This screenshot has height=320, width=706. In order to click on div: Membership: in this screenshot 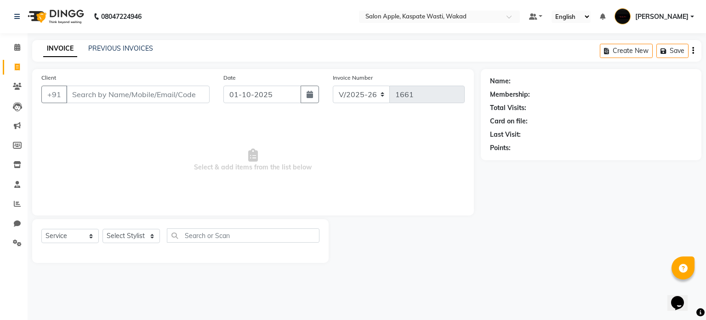, I will do `click(510, 94)`.